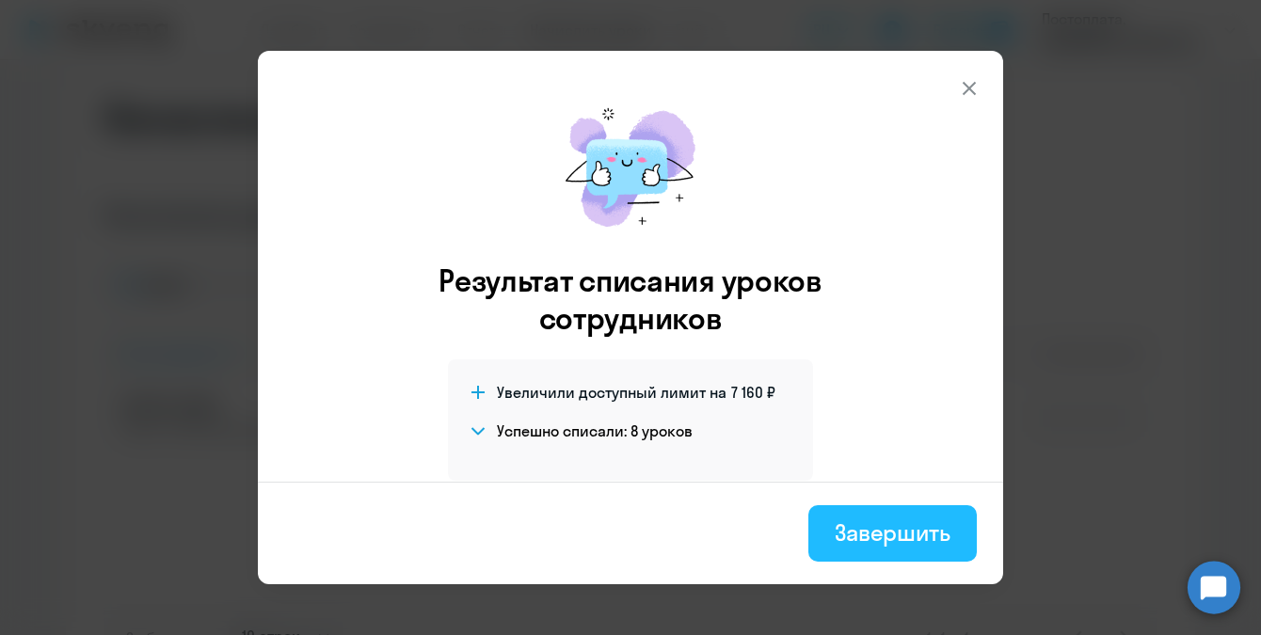  Describe the element at coordinates (753, 392) in the screenshot. I see `span: 7 160 ₽` at that location.